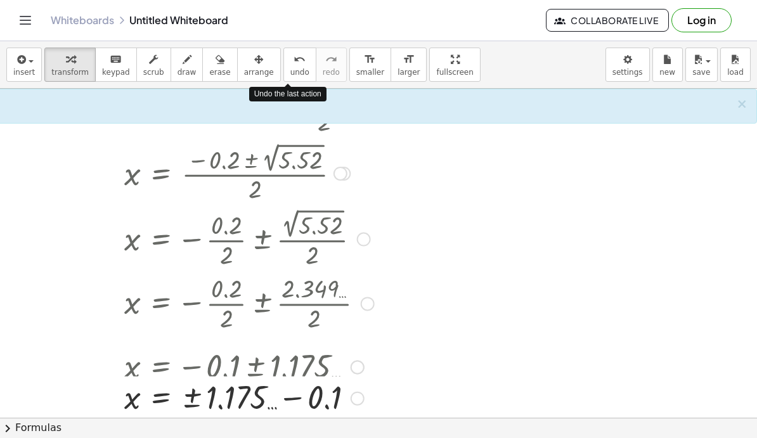 The width and height of the screenshot is (757, 438). What do you see at coordinates (736, 65) in the screenshot?
I see `button: load` at bounding box center [736, 65].